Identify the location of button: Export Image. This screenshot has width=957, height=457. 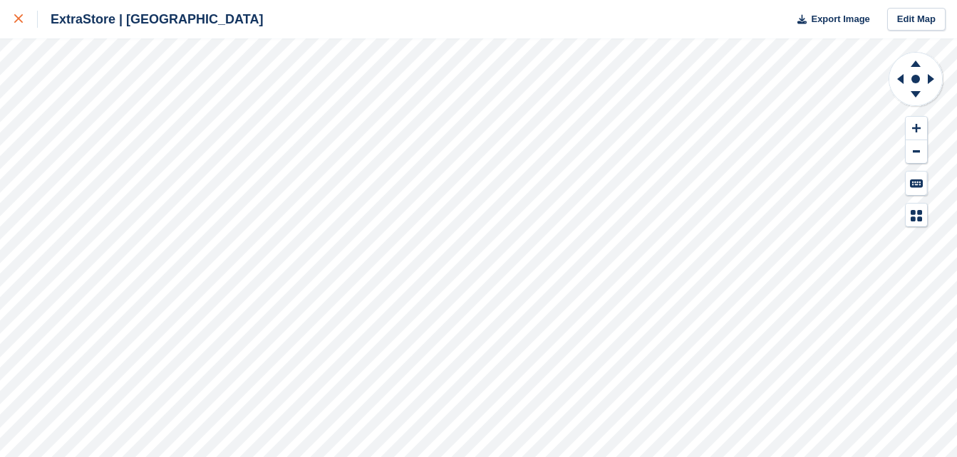
(829, 19).